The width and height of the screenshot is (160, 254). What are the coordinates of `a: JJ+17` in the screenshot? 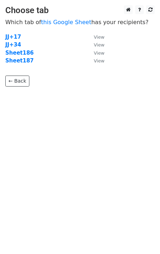 It's located at (13, 37).